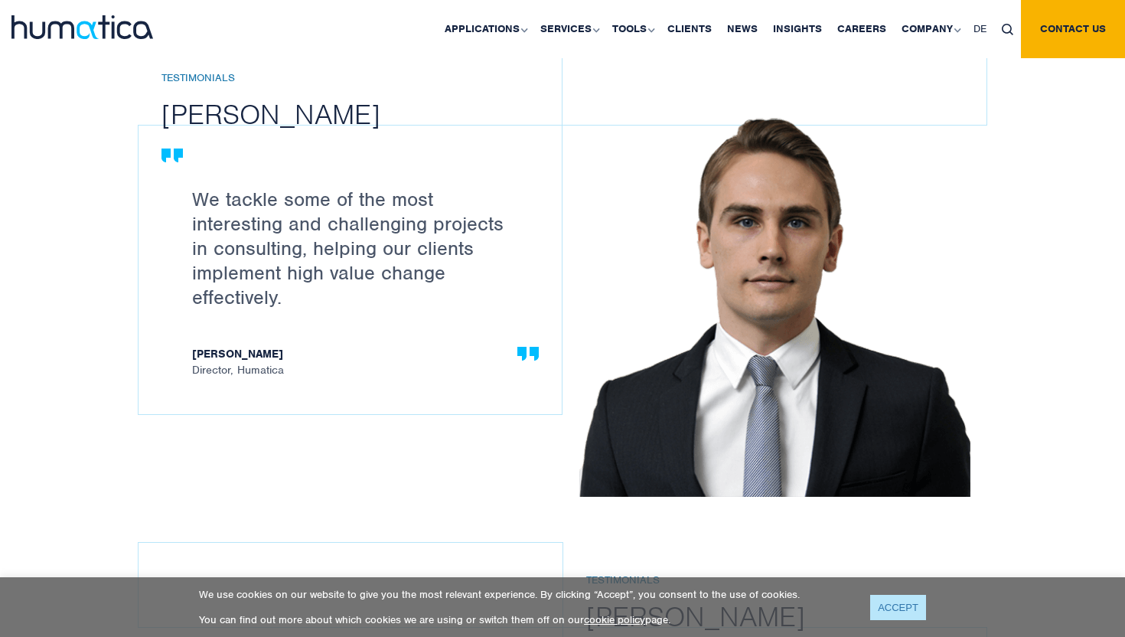 This screenshot has width=1125, height=637. I want to click on a: ACCEPT, so click(897, 607).